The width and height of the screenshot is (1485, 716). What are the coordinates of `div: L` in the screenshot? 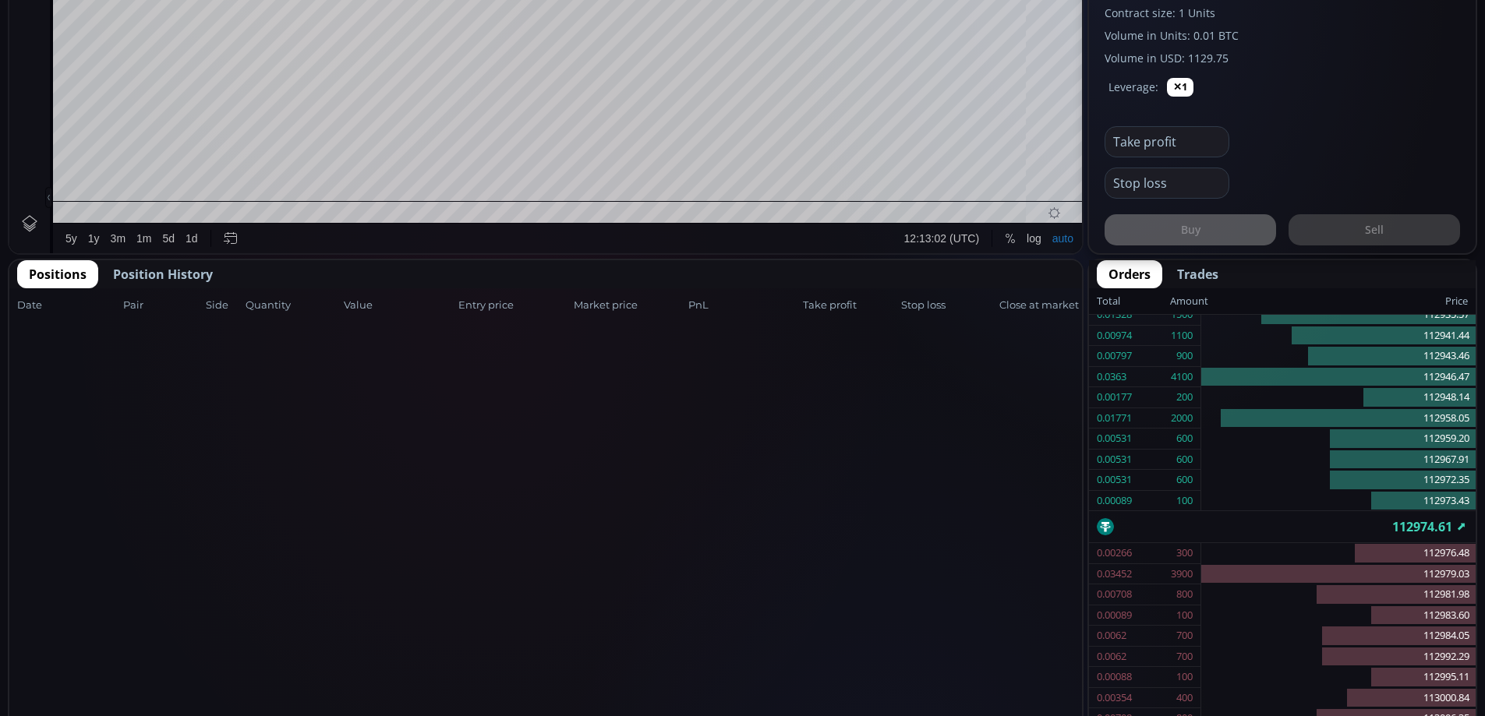 It's located at (311, 44).